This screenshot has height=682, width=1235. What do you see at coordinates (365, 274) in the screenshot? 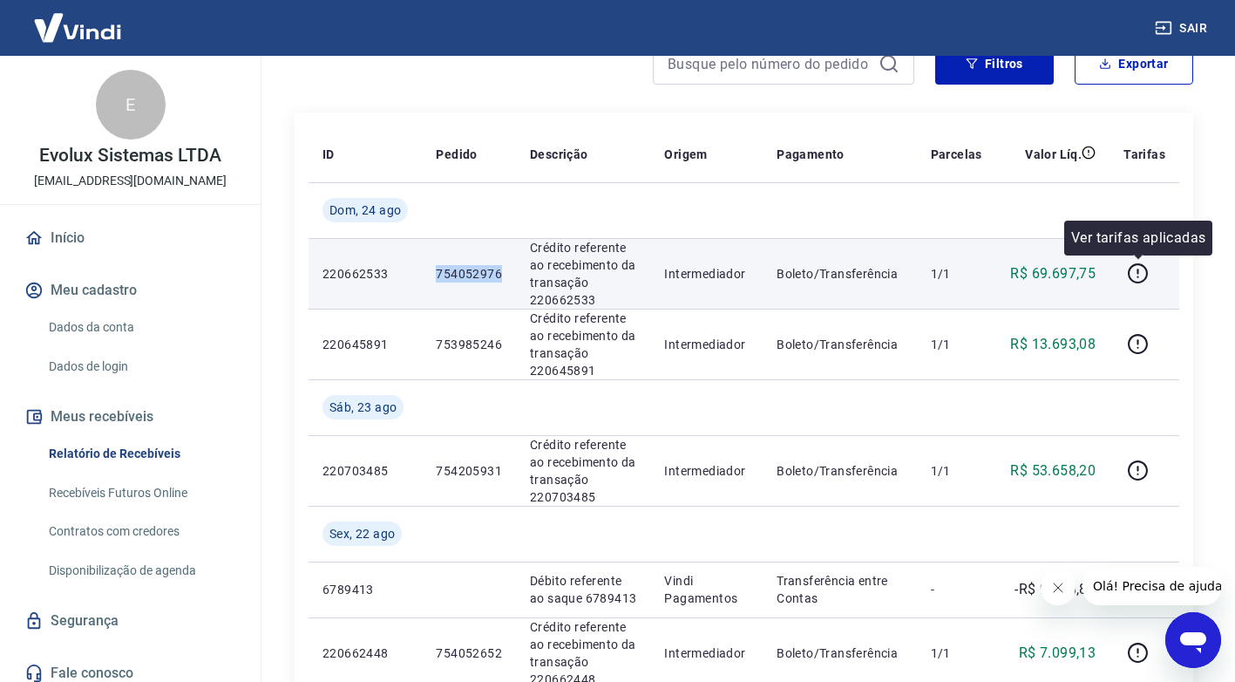
I see `p: 220662533` at bounding box center [365, 274].